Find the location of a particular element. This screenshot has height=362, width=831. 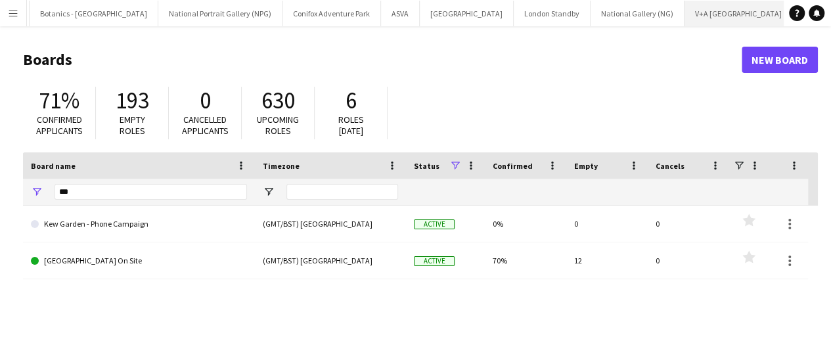

button: London Standby is located at coordinates (552, 13).